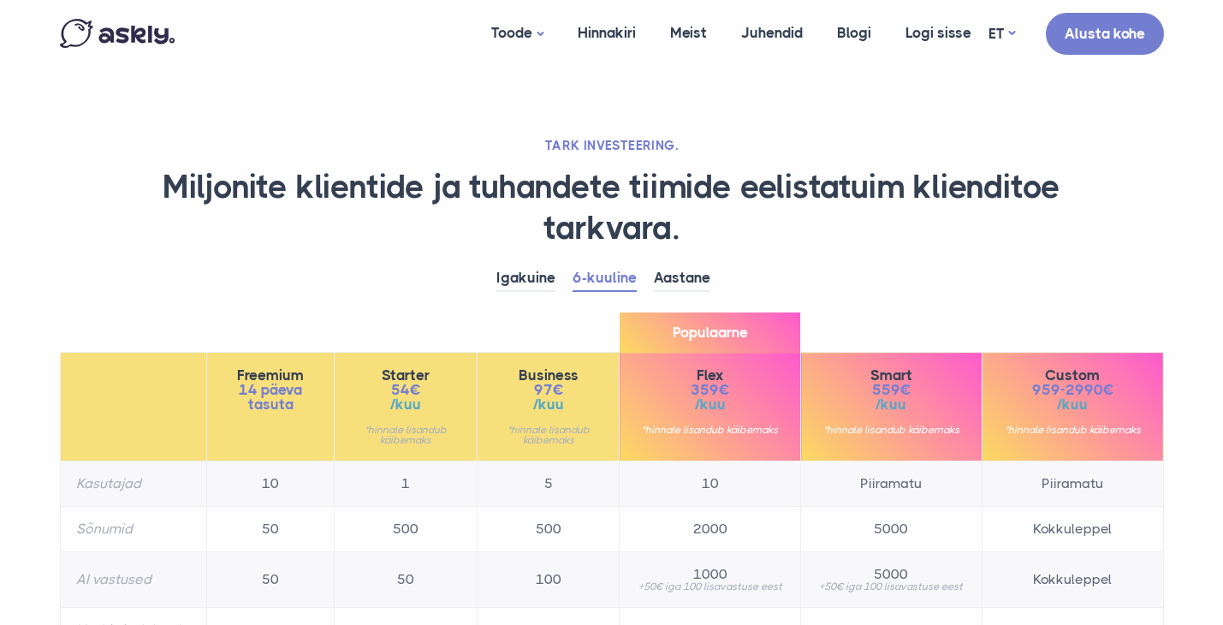 The width and height of the screenshot is (1223, 625). I want to click on span: Populaarne, so click(709, 332).